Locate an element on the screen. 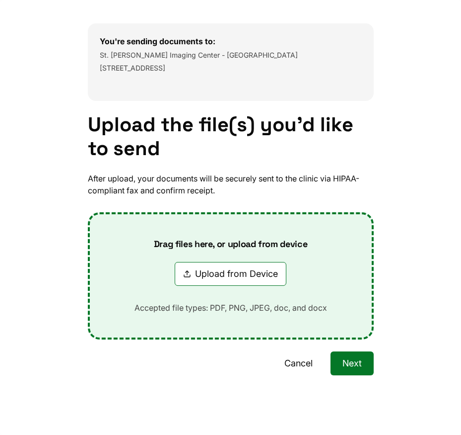 Image resolution: width=461 pixels, height=435 pixels. button: Upload from Device is located at coordinates (230, 274).